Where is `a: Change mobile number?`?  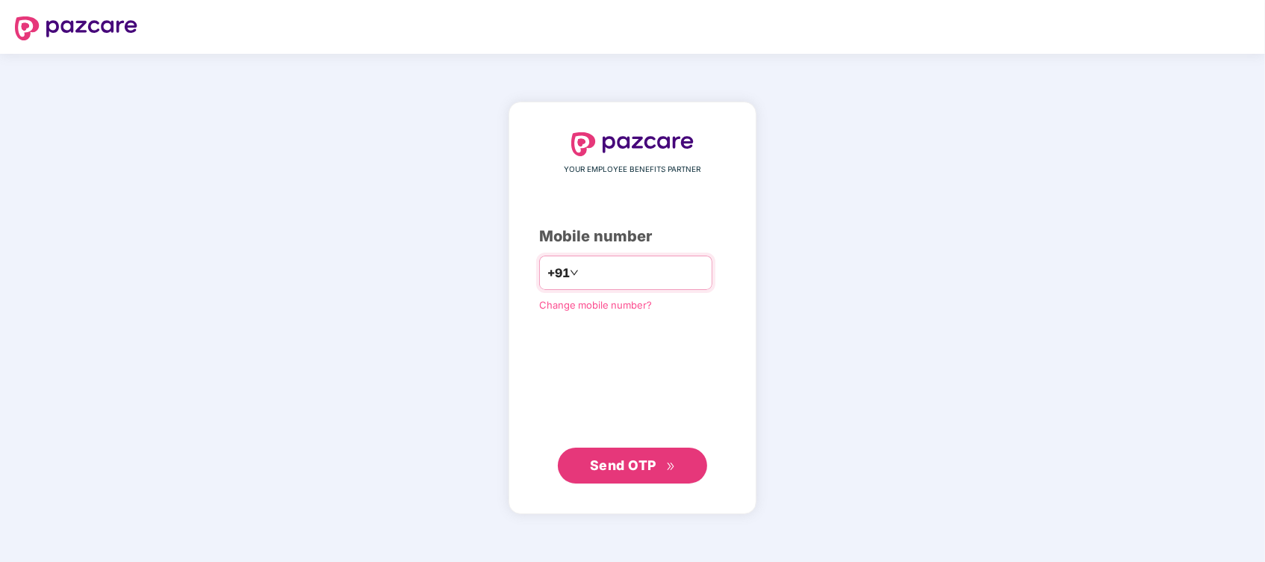
a: Change mobile number? is located at coordinates (595, 305).